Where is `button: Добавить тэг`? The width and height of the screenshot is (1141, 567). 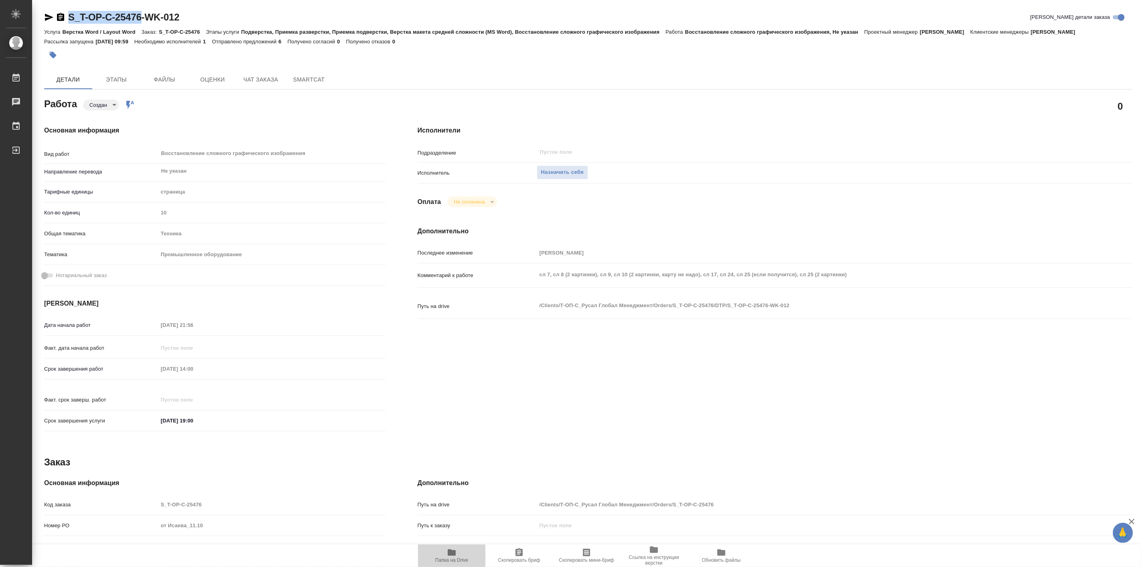 button: Добавить тэг is located at coordinates (53, 55).